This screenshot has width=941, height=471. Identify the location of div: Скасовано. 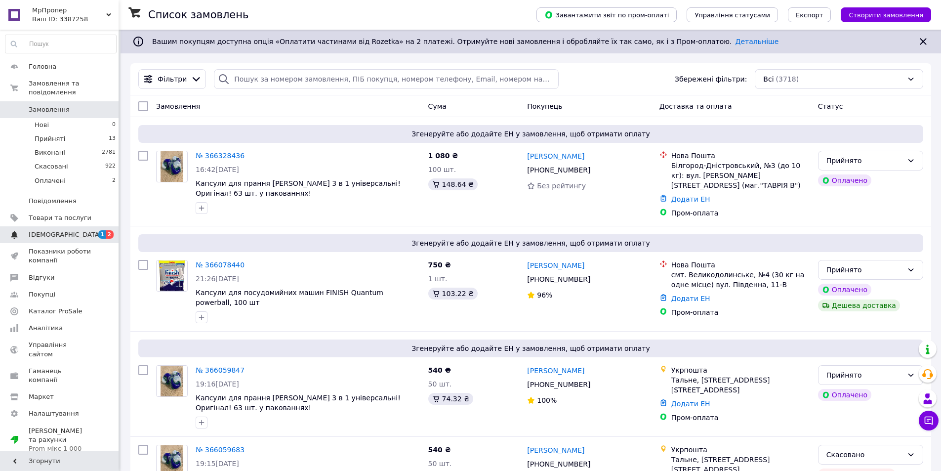
(864, 454).